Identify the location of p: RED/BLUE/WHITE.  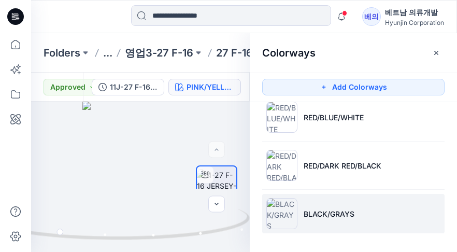
(334, 117).